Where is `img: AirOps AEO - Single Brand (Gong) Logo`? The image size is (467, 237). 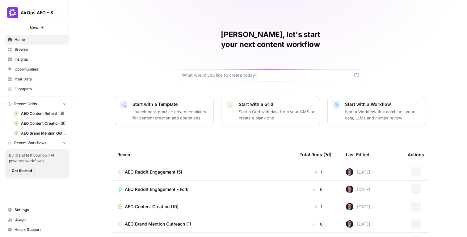 img: AirOps AEO - Single Brand (Gong) Logo is located at coordinates (13, 13).